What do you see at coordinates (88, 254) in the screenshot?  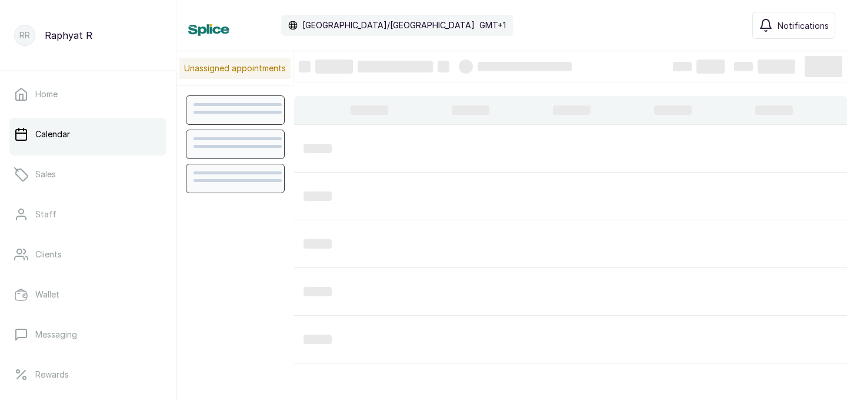 I see `a: Clients` at bounding box center [88, 254].